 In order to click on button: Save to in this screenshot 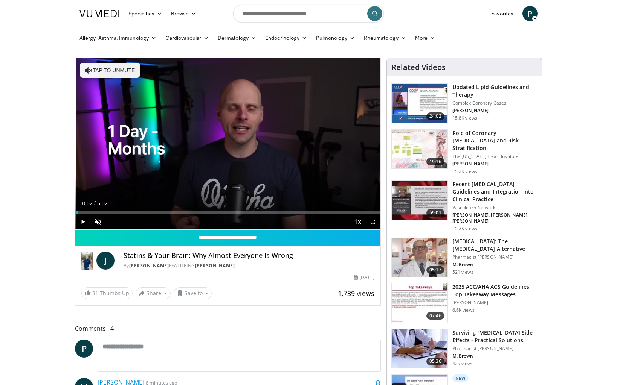, I will do `click(193, 294)`.